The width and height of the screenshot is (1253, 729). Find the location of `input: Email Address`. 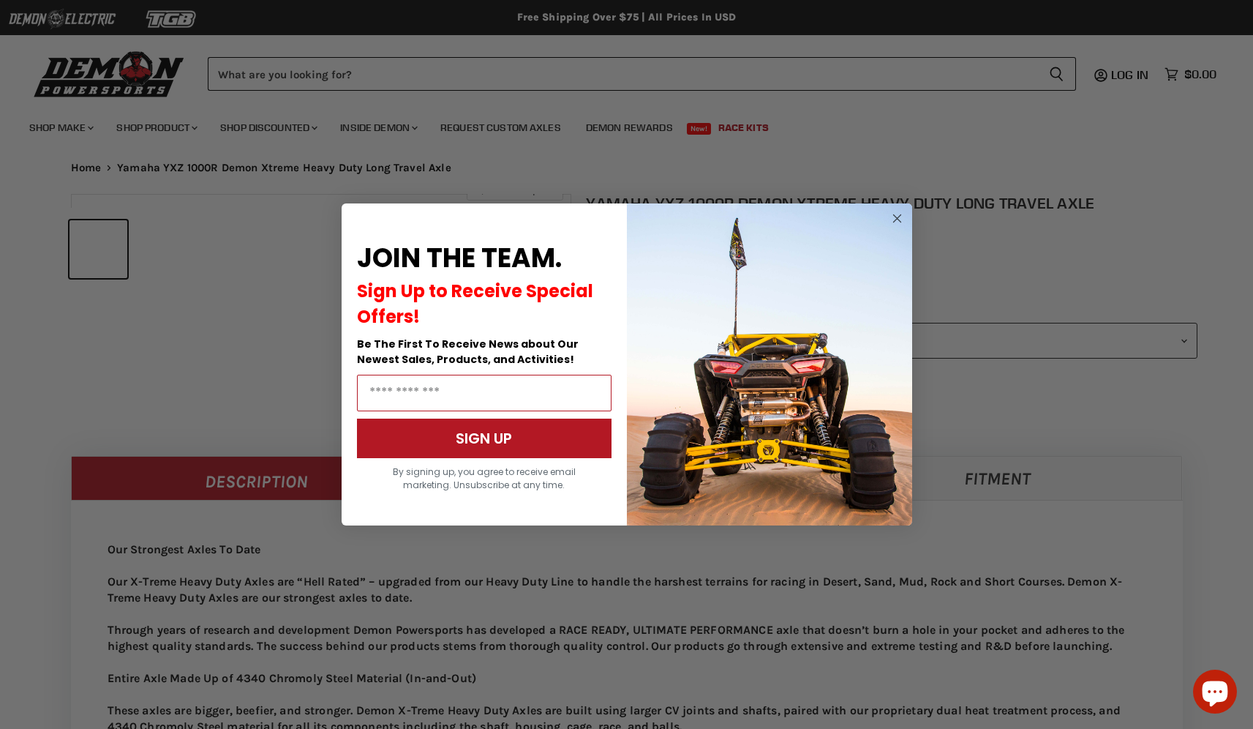

input: Email Address is located at coordinates (484, 393).